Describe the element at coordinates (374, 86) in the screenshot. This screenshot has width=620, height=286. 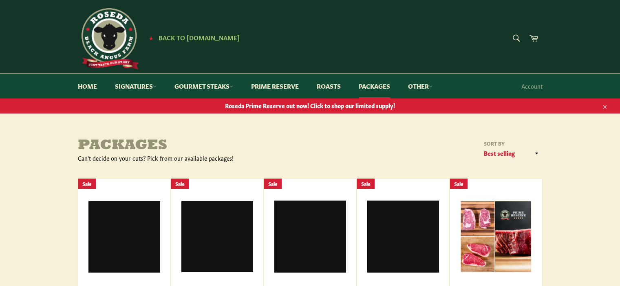
I see `a: Packages` at that location.